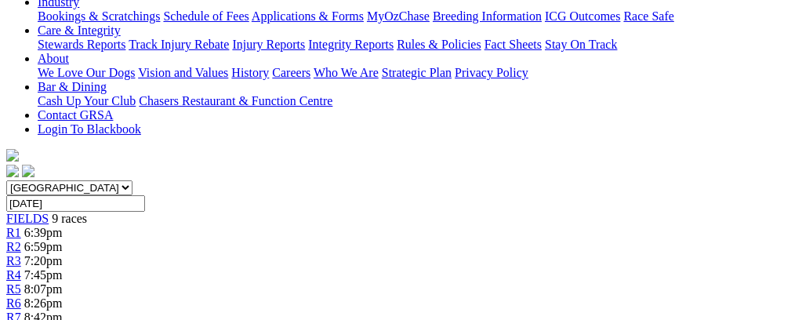 This screenshot has width=791, height=320. What do you see at coordinates (205, 16) in the screenshot?
I see `a: Schedule of Fees` at bounding box center [205, 16].